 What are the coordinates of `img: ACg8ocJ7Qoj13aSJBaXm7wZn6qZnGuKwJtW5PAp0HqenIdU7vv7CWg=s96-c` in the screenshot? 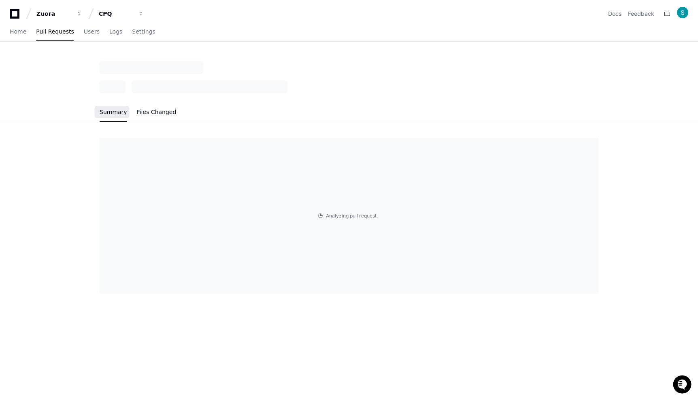 It's located at (682, 13).